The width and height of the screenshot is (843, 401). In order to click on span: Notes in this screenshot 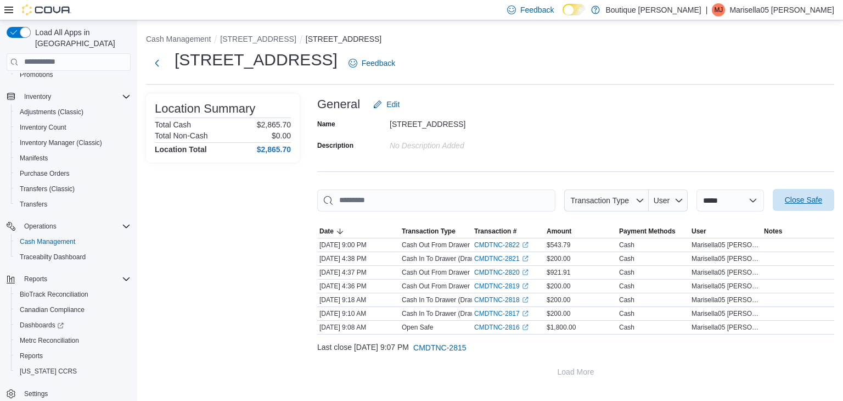, I will do `click(773, 231)`.